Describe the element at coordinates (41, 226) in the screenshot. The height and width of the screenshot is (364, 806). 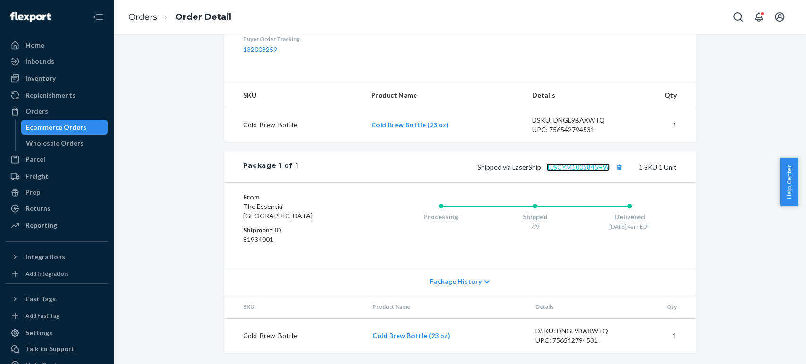
I see `div: Reporting` at that location.